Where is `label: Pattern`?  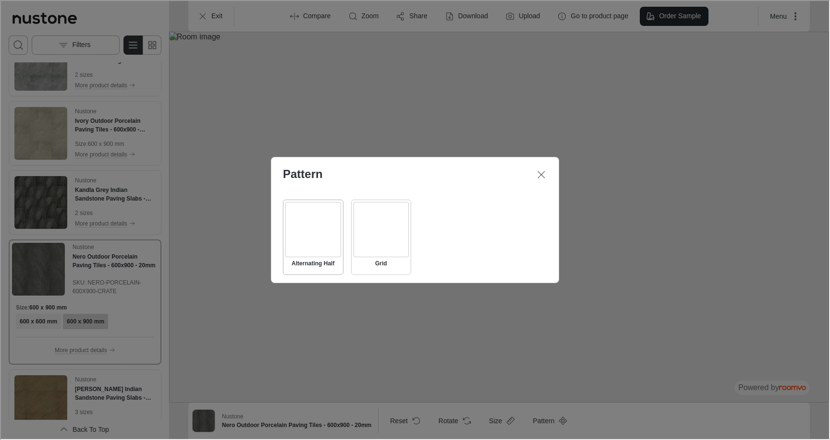
label: Pattern is located at coordinates (302, 173).